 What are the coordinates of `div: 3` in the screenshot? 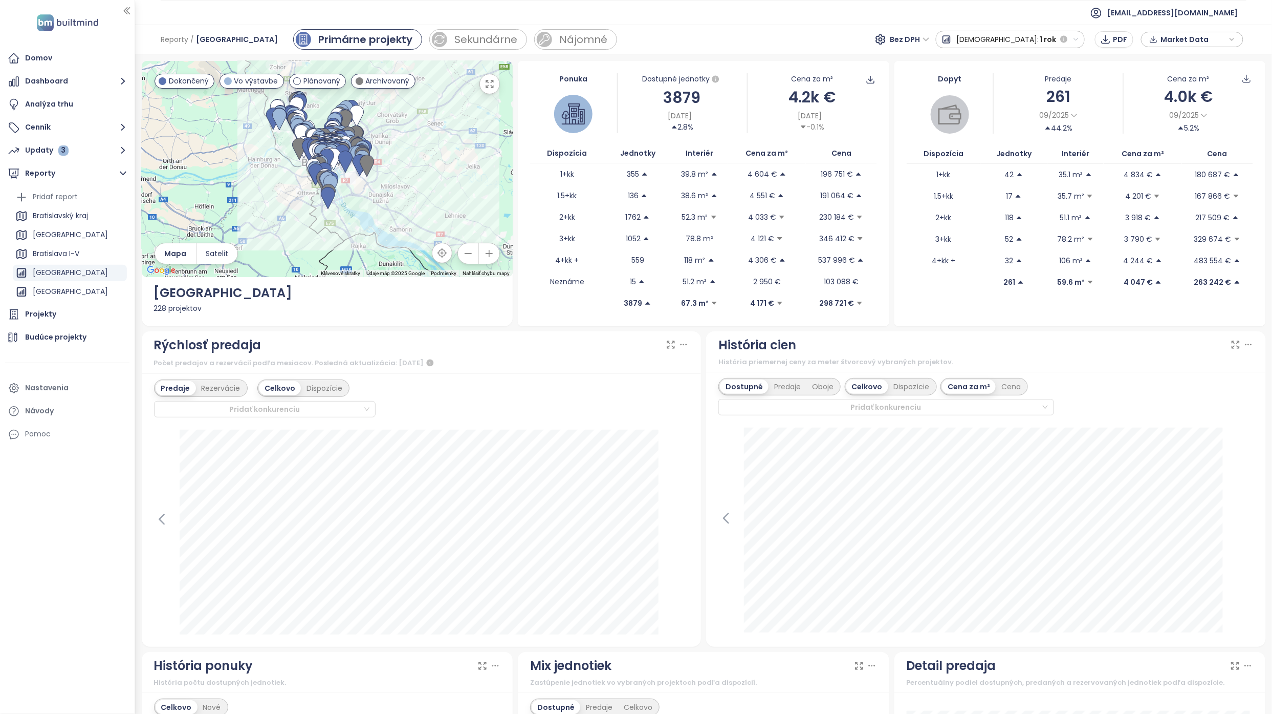 It's located at (63, 150).